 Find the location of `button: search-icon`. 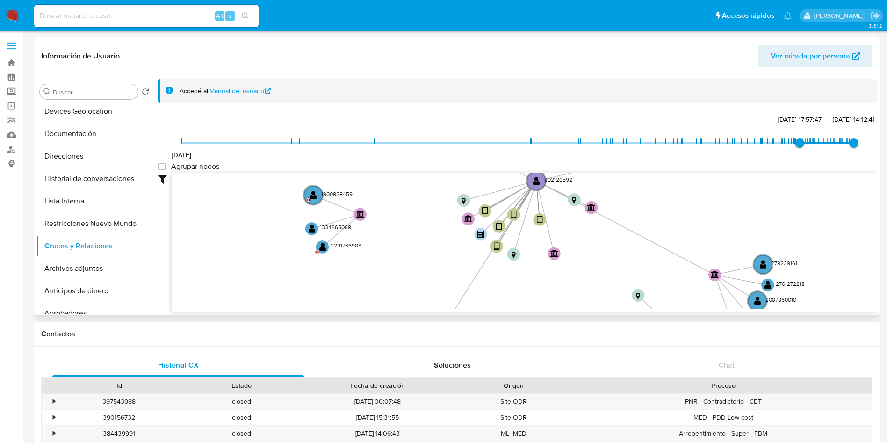

button: search-icon is located at coordinates (245, 16).